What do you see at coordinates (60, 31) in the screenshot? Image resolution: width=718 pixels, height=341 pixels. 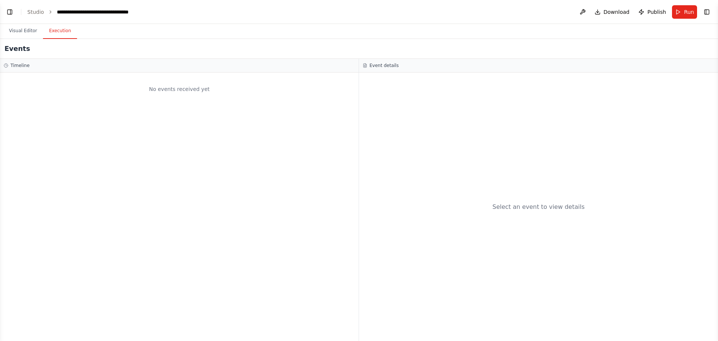 I see `button: Execution` at bounding box center [60, 31].